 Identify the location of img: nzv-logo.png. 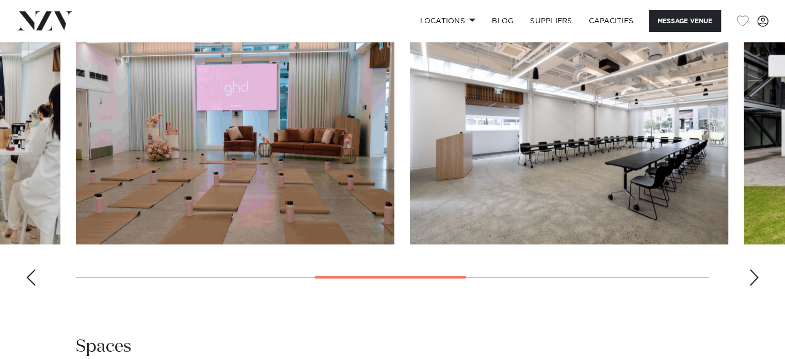
(44, 21).